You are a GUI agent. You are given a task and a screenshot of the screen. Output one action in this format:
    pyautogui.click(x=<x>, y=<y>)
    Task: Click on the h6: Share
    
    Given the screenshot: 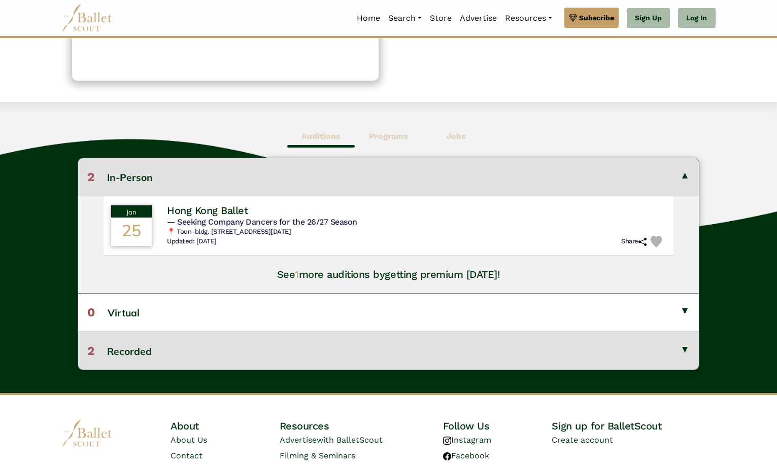 What is the action you would take?
    pyautogui.click(x=634, y=242)
    